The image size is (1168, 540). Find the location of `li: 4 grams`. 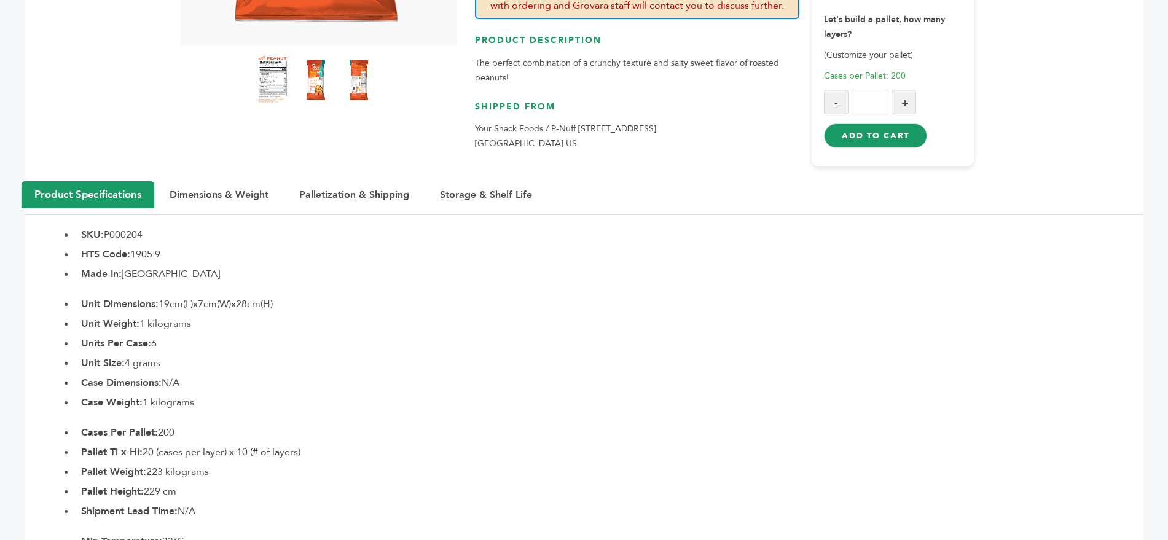

li: 4 grams is located at coordinates (609, 363).